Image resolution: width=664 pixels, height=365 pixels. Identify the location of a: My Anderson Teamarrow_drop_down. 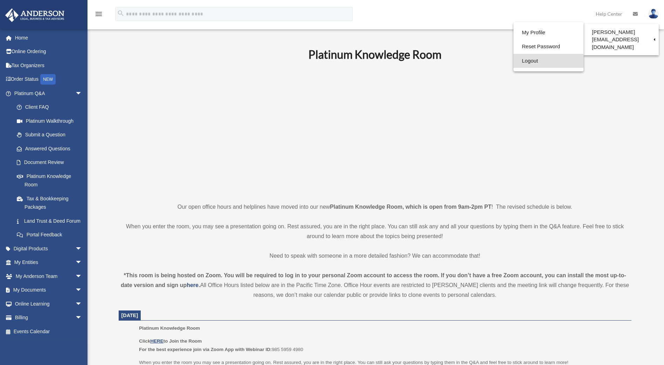
(49, 276).